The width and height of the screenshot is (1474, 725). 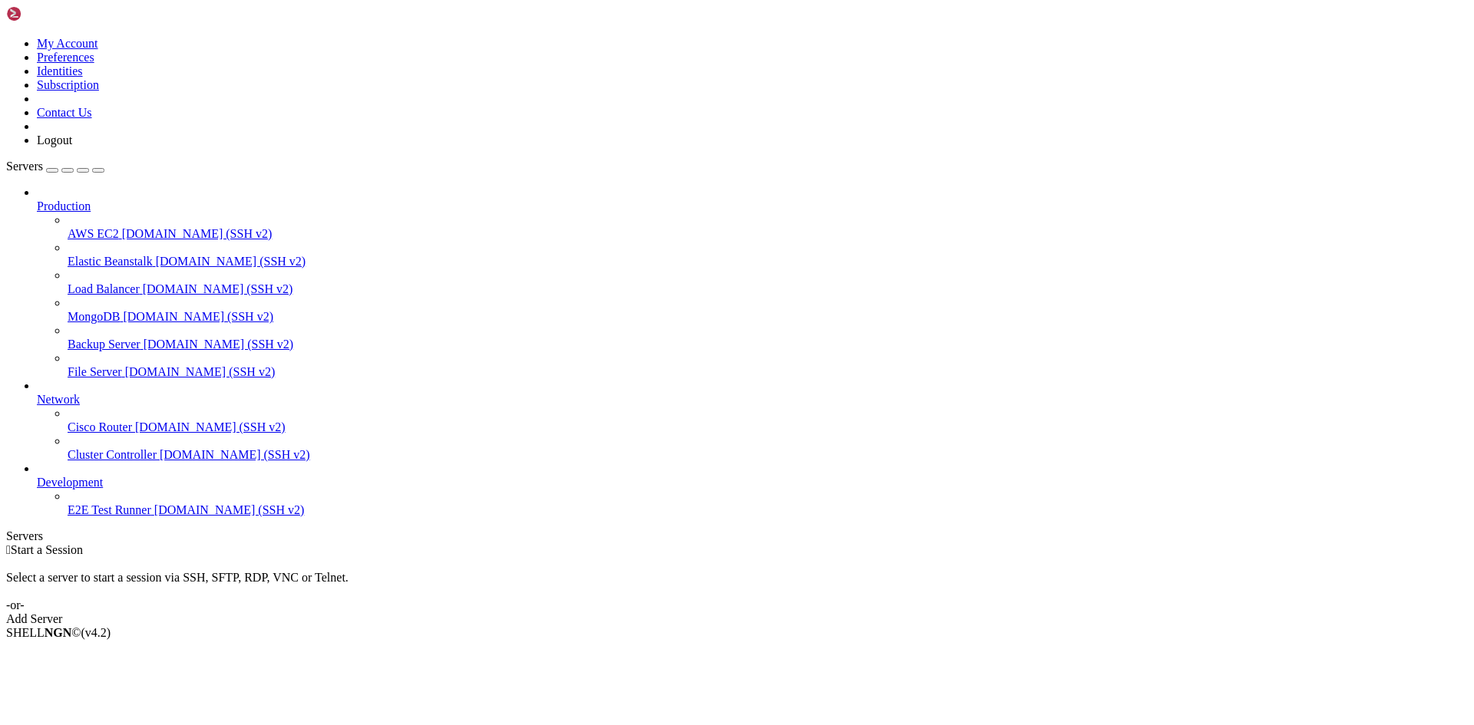 What do you see at coordinates (58, 633) in the screenshot?
I see `span: SHELL ©` at bounding box center [58, 633].